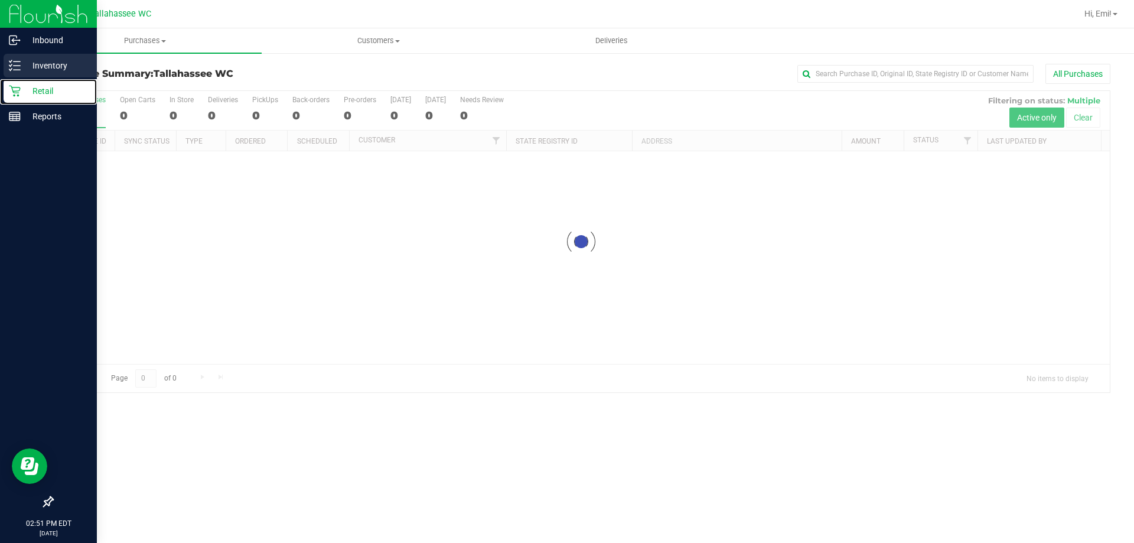 Image resolution: width=1134 pixels, height=543 pixels. Describe the element at coordinates (611, 41) in the screenshot. I see `a: Deliveries` at that location.